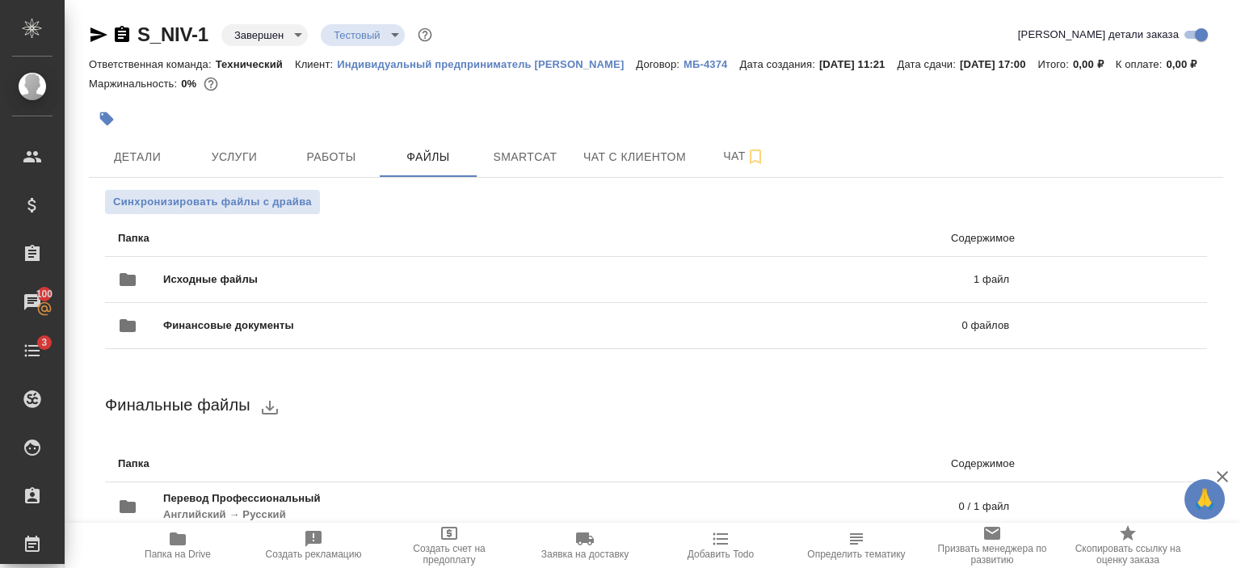  I want to click on button: Скопировать ссылку на оценку заказа, so click(1128, 545).